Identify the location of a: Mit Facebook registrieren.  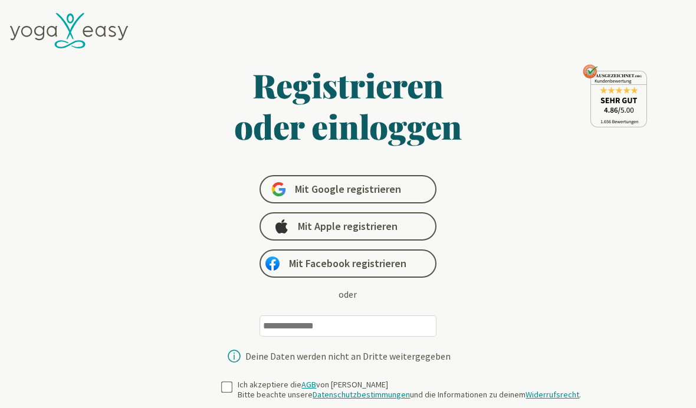
(348, 264).